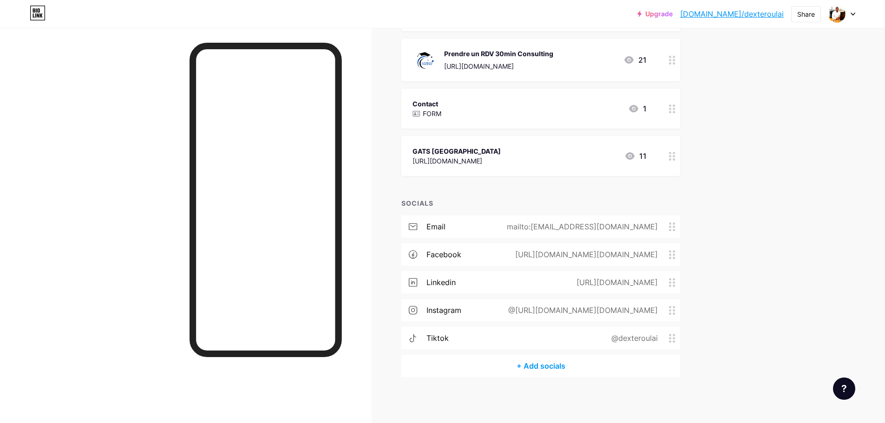  Describe the element at coordinates (541, 366) in the screenshot. I see `div: + Add socials` at that location.